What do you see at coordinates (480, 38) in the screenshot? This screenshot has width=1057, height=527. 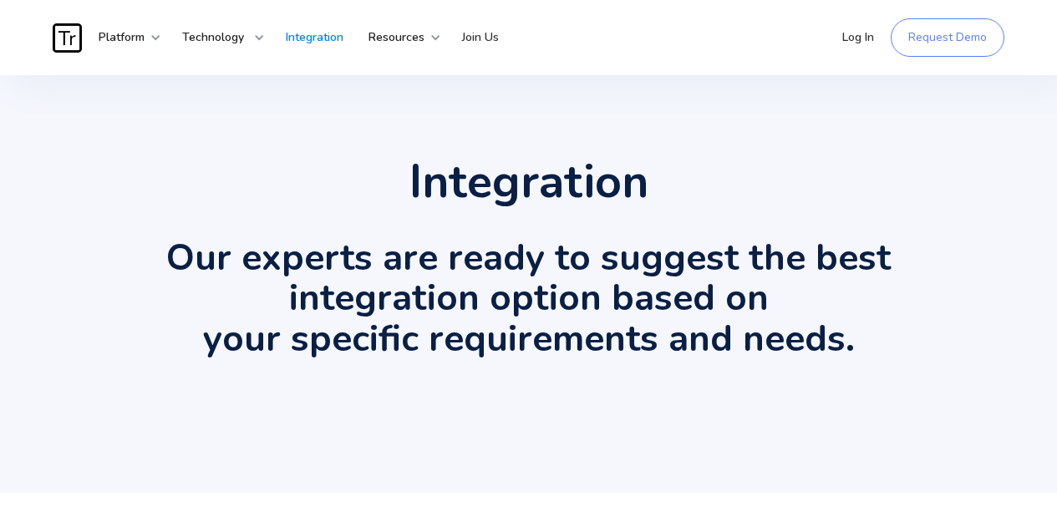 I see `a: Join Us` at bounding box center [480, 38].